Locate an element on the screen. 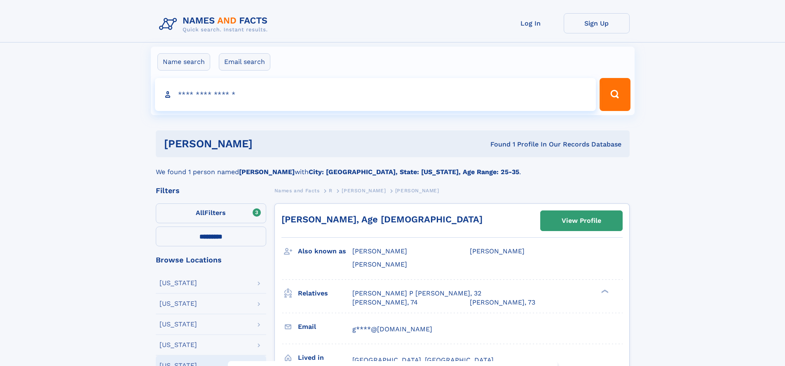  div: Filters is located at coordinates (211, 190).